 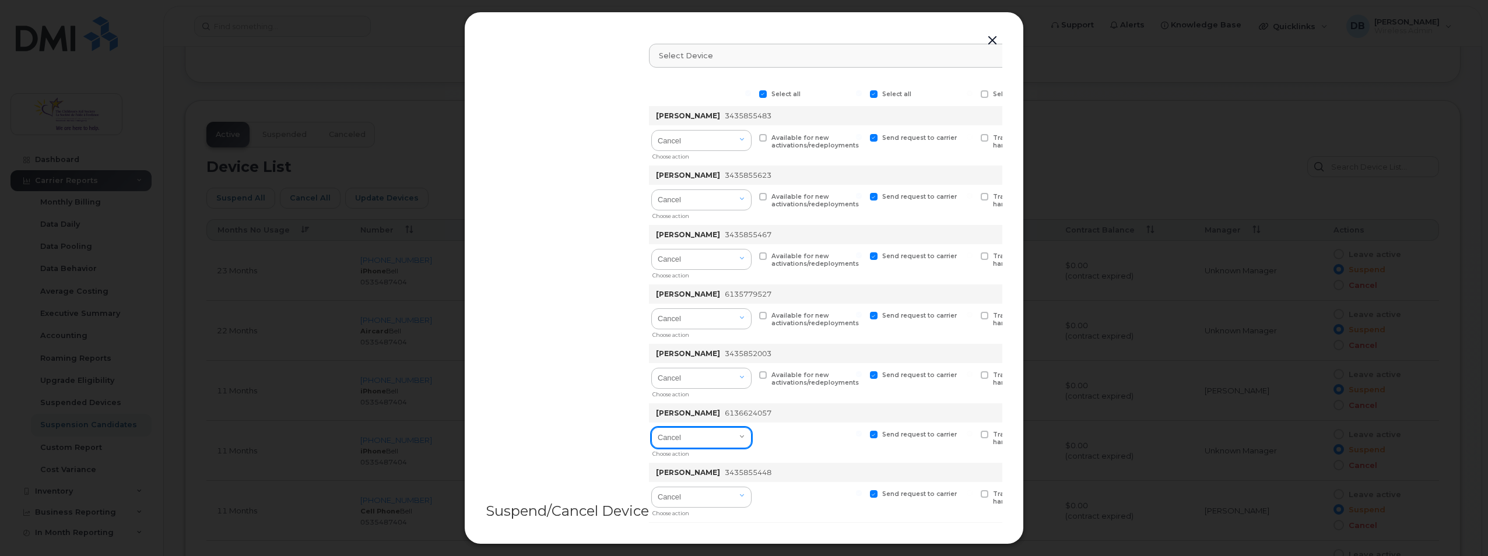 I want to click on span: 3435855483, so click(x=748, y=115).